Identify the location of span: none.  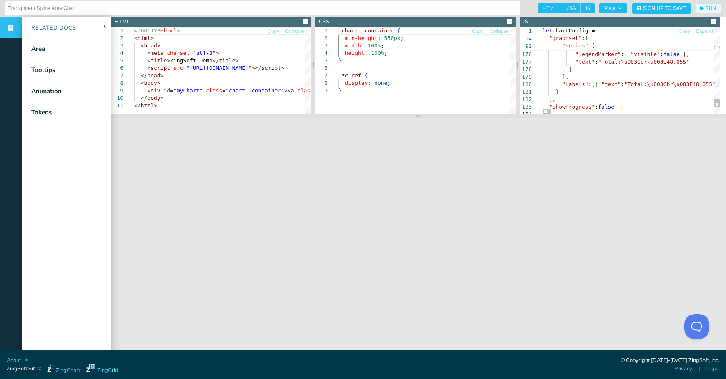
(380, 83).